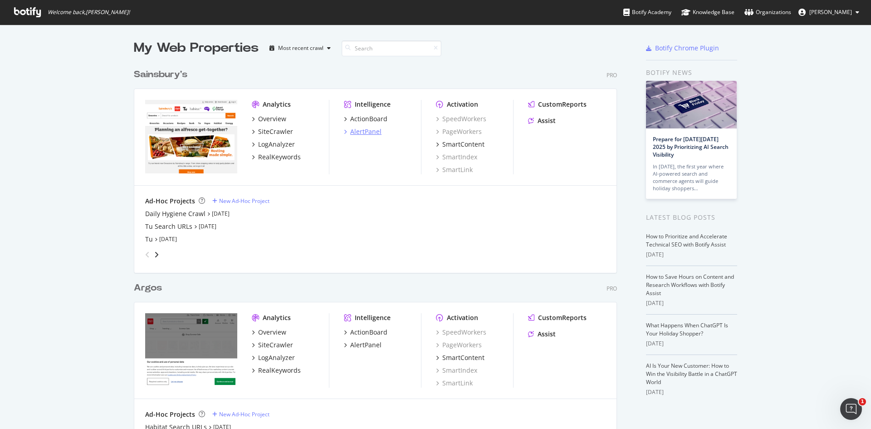  What do you see at coordinates (647, 12) in the screenshot?
I see `div: Botify Academy` at bounding box center [647, 12].